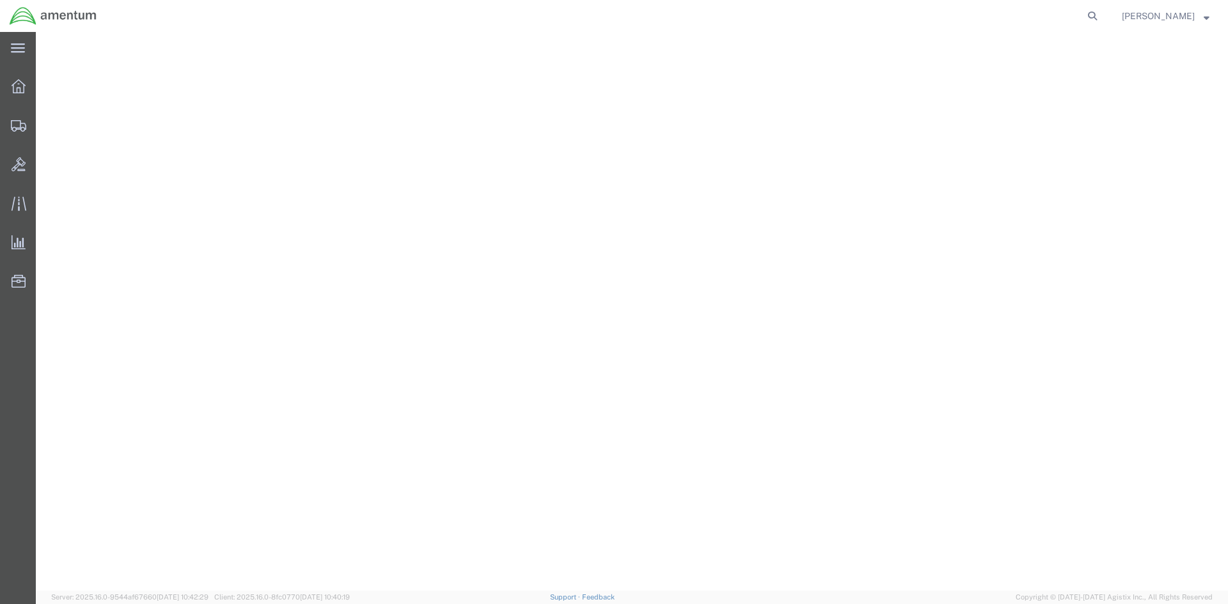 The height and width of the screenshot is (604, 1228). What do you see at coordinates (53, 16) in the screenshot?
I see `img: logo` at bounding box center [53, 16].